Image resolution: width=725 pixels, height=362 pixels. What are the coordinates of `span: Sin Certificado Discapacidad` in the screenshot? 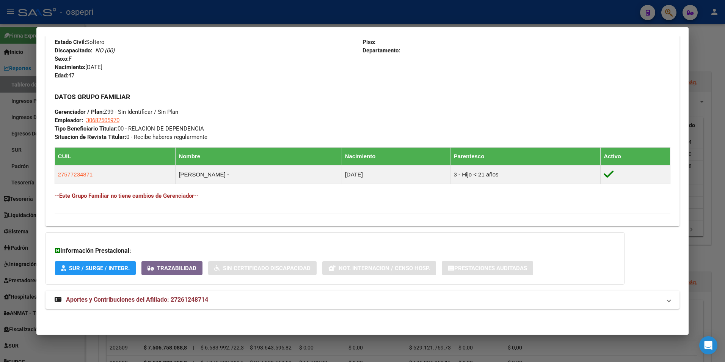 It's located at (267, 268).